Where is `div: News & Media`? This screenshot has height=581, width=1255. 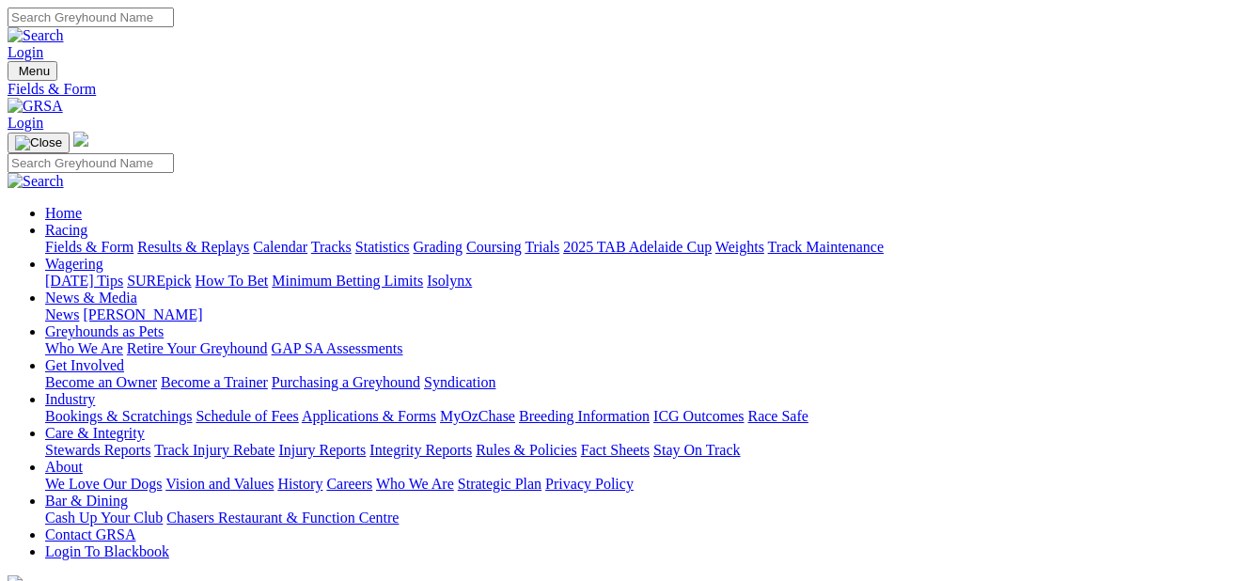 div: News & Media is located at coordinates (646, 315).